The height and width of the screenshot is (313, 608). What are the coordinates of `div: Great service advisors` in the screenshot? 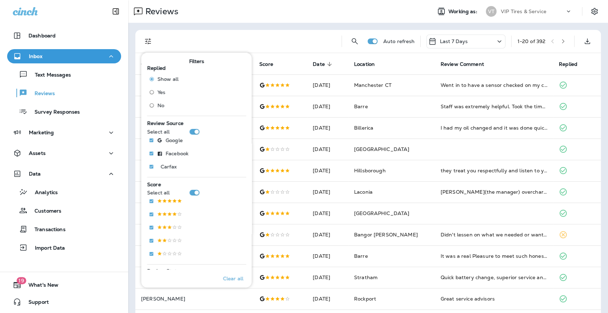 It's located at (494, 299).